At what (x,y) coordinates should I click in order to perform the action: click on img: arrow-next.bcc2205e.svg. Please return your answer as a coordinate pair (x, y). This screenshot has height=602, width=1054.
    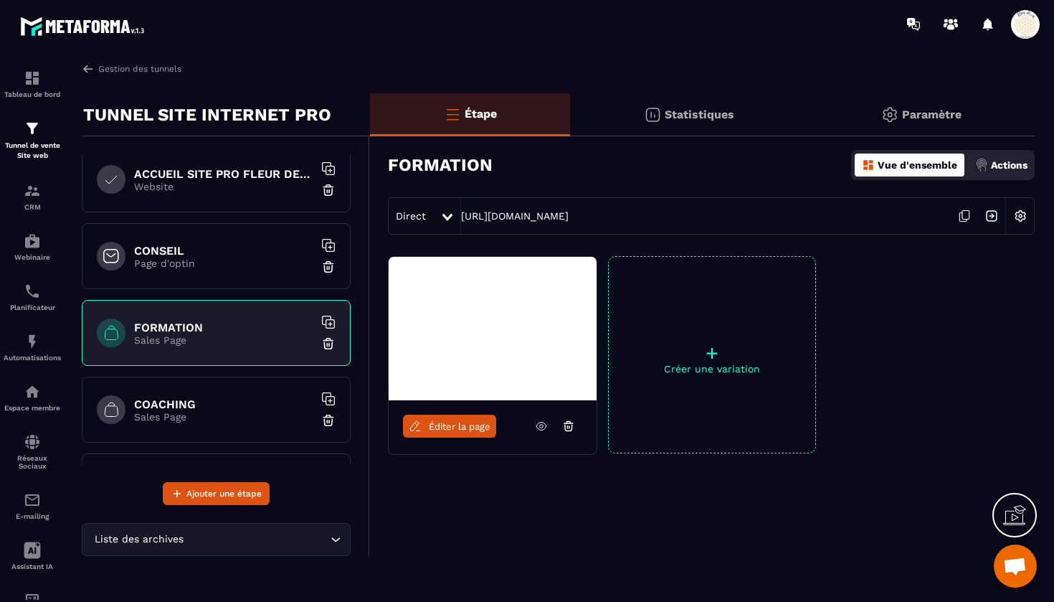
    Looking at the image, I should click on (992, 216).